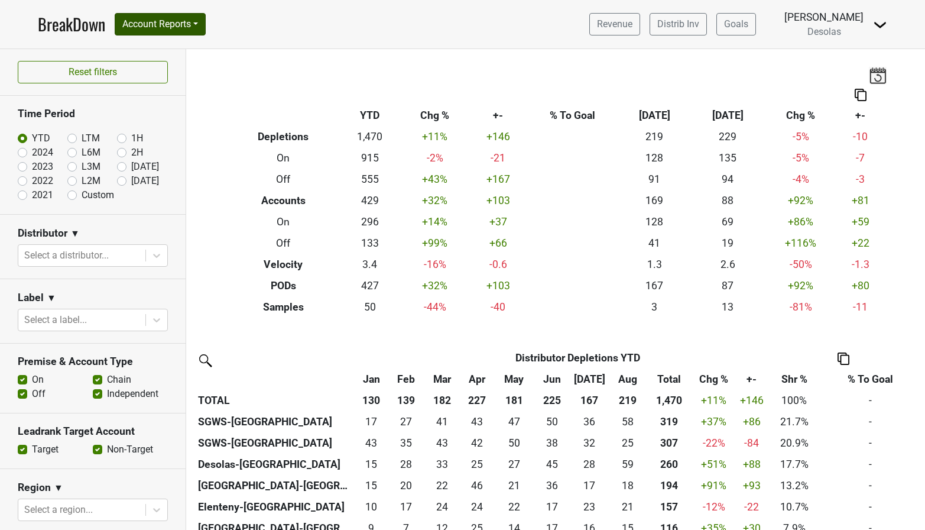 This screenshot has width=925, height=530. I want to click on a: Revenue, so click(615, 24).